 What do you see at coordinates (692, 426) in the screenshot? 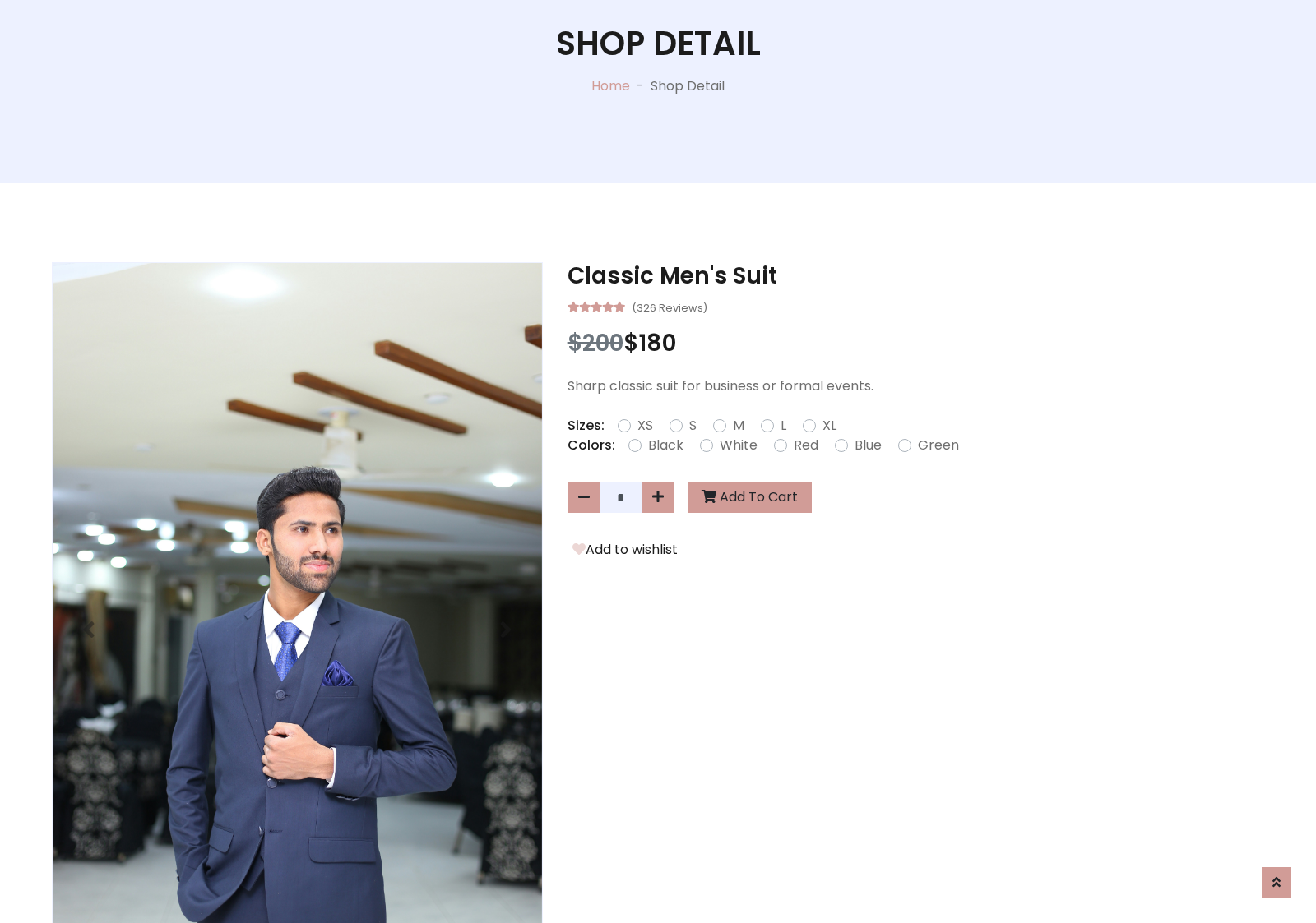
I see `label: S` at bounding box center [692, 426].